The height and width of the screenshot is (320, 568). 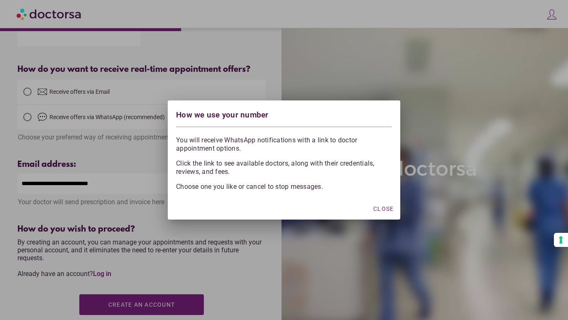 I want to click on button: Close, so click(x=383, y=209).